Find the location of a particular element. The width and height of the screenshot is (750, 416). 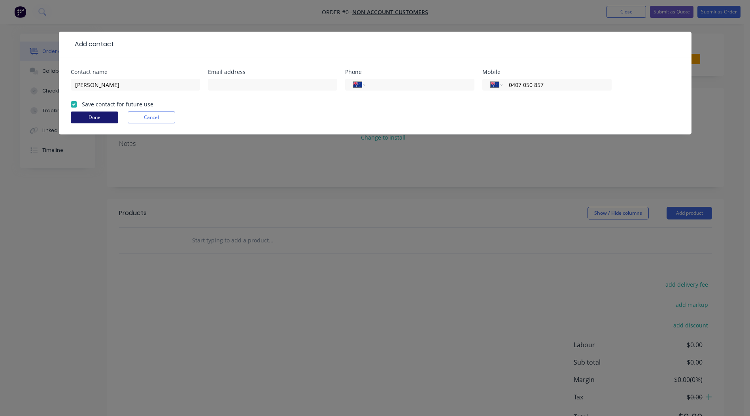

button: Cancel is located at coordinates (151, 117).